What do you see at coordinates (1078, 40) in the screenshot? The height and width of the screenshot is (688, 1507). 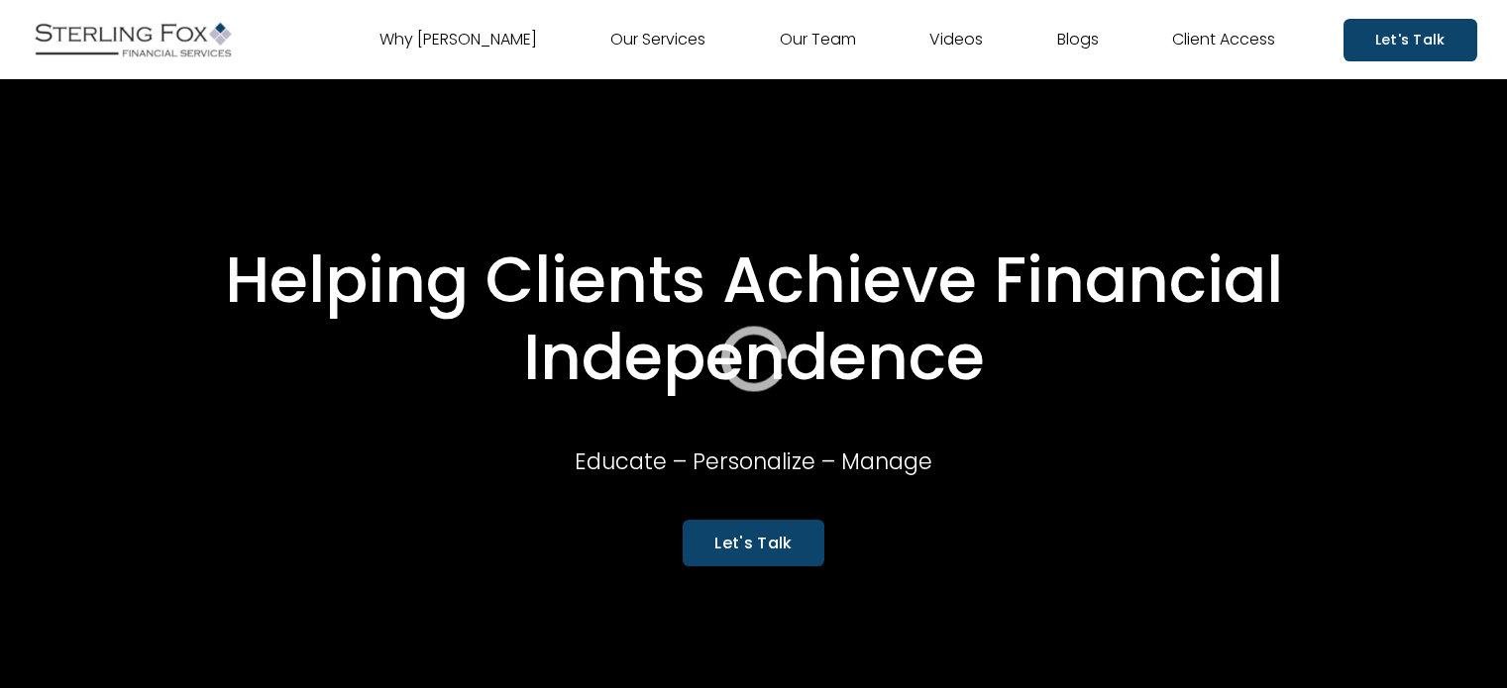 I see `a: Blogs` at bounding box center [1078, 40].